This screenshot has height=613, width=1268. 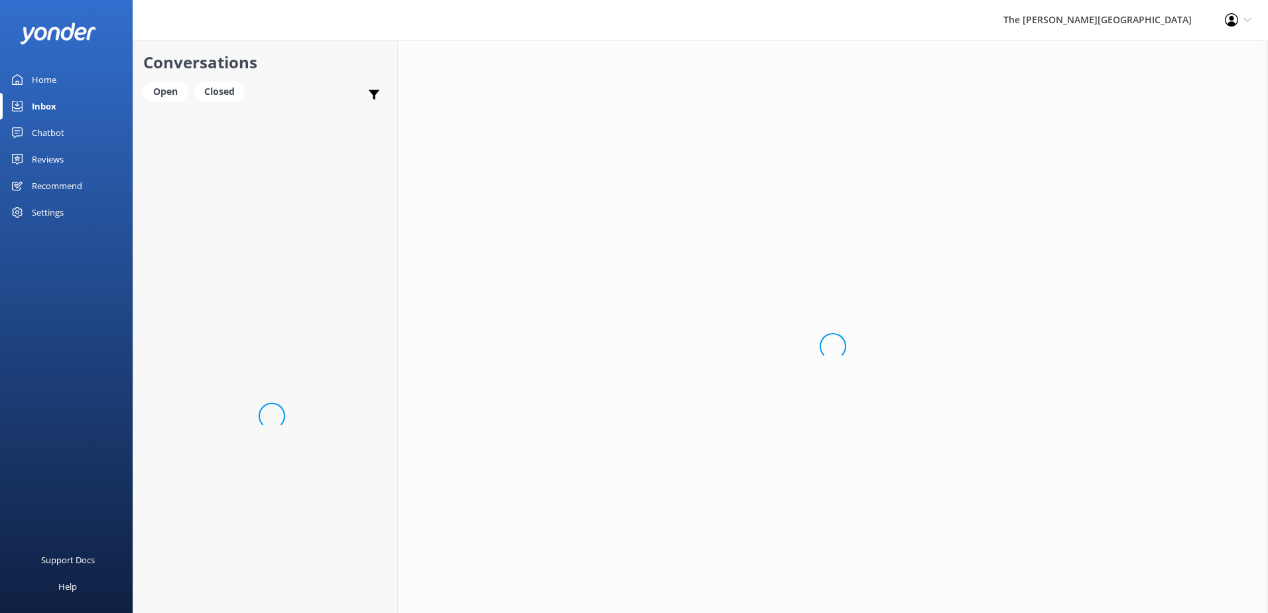 I want to click on div: Chatbot, so click(x=48, y=133).